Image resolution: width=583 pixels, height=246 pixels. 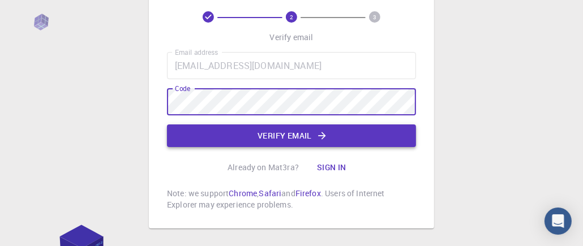 What do you see at coordinates (270, 193) in the screenshot?
I see `a: Safari` at bounding box center [270, 193].